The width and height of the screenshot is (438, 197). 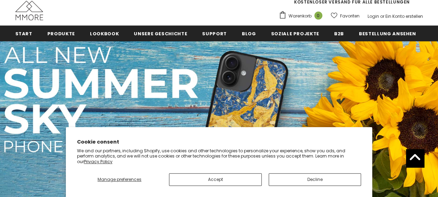 I want to click on span: Start, so click(x=24, y=33).